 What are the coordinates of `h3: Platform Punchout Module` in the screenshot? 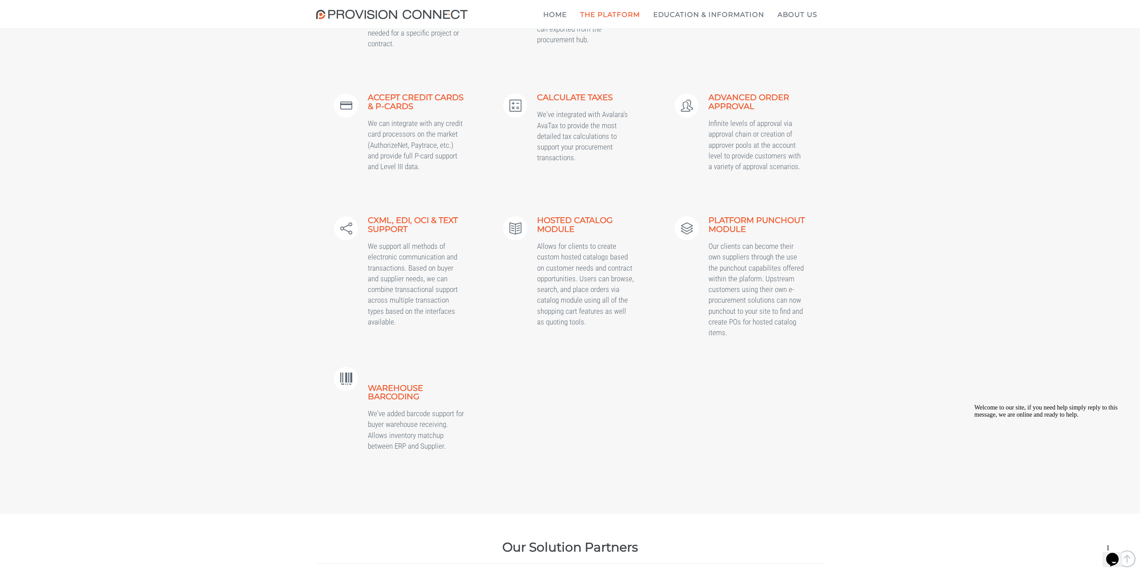 It's located at (757, 225).